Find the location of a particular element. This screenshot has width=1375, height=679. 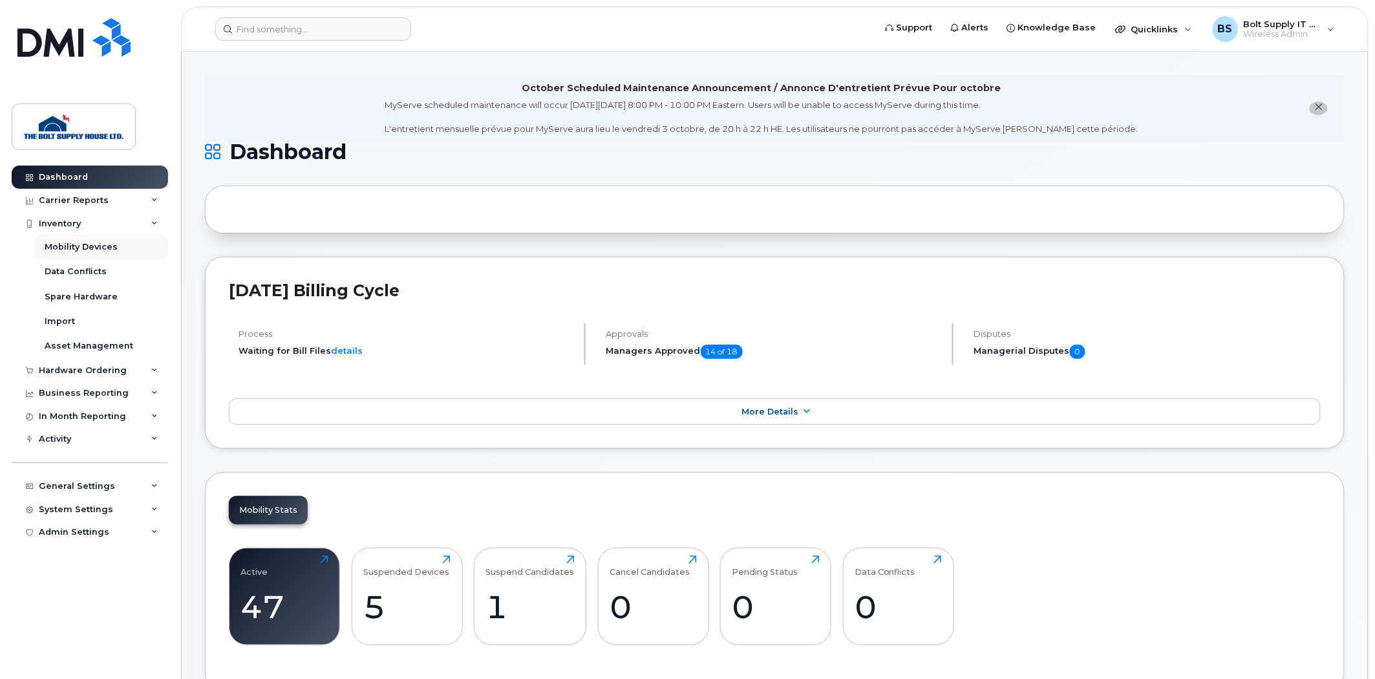

span: More Details is located at coordinates (771, 411).